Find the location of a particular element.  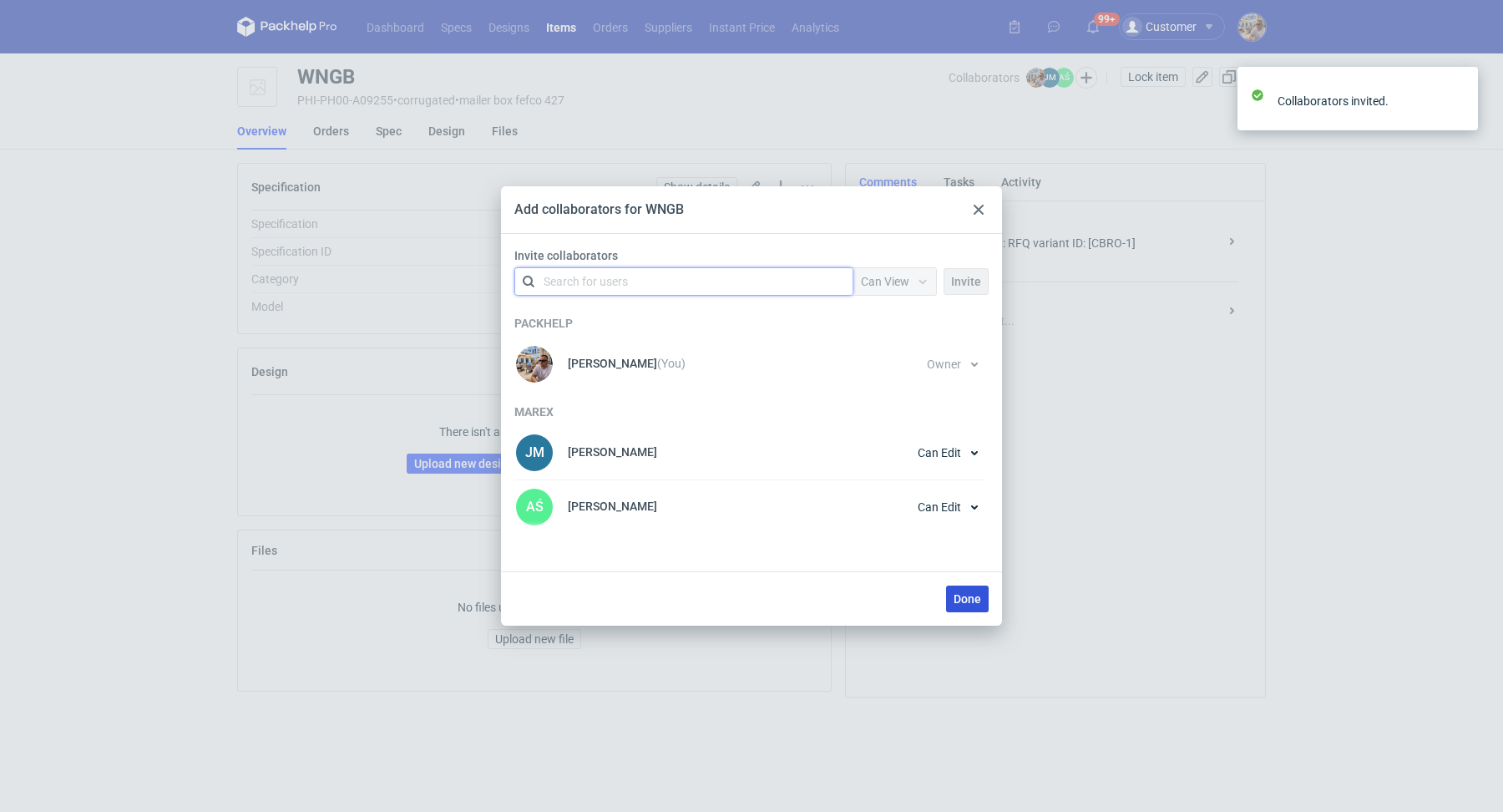

button: Invite is located at coordinates (966, 281).